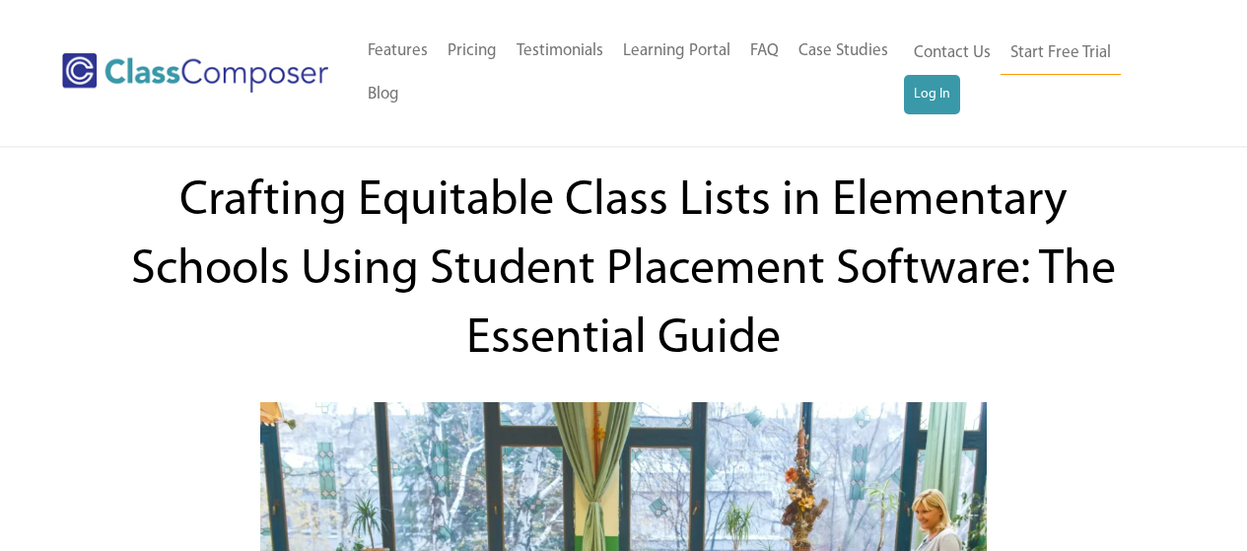 Image resolution: width=1247 pixels, height=551 pixels. Describe the element at coordinates (931, 95) in the screenshot. I see `a: Log In` at that location.